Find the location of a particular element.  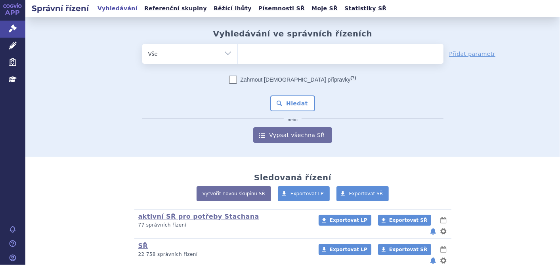

a: Běžící lhůty is located at coordinates (233, 8).